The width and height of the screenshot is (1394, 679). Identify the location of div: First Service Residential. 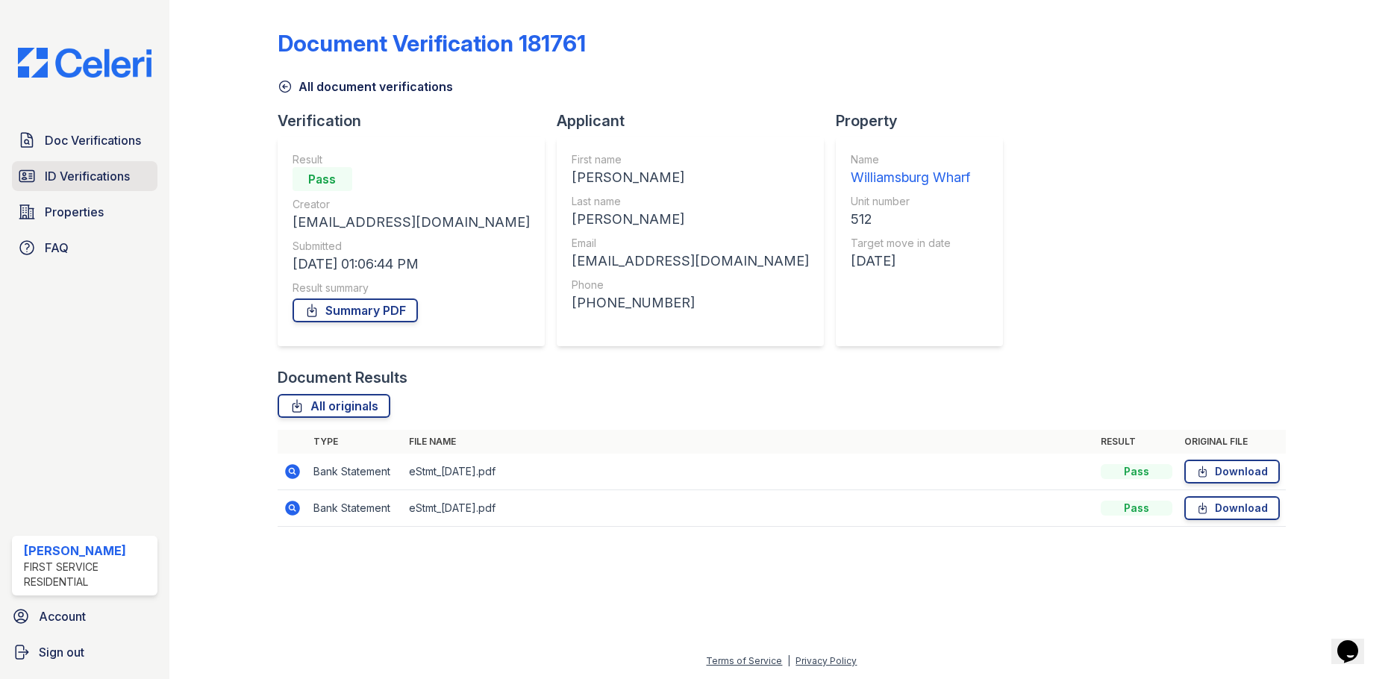
(87, 574).